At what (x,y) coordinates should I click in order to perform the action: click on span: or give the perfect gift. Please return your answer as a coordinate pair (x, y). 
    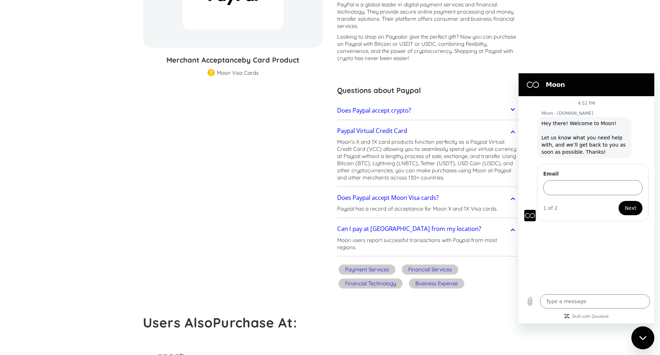
    Looking at the image, I should click on (429, 36).